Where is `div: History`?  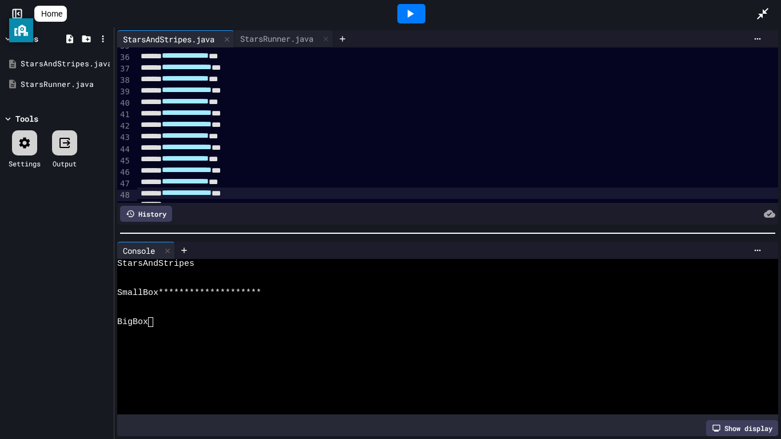 div: History is located at coordinates (146, 214).